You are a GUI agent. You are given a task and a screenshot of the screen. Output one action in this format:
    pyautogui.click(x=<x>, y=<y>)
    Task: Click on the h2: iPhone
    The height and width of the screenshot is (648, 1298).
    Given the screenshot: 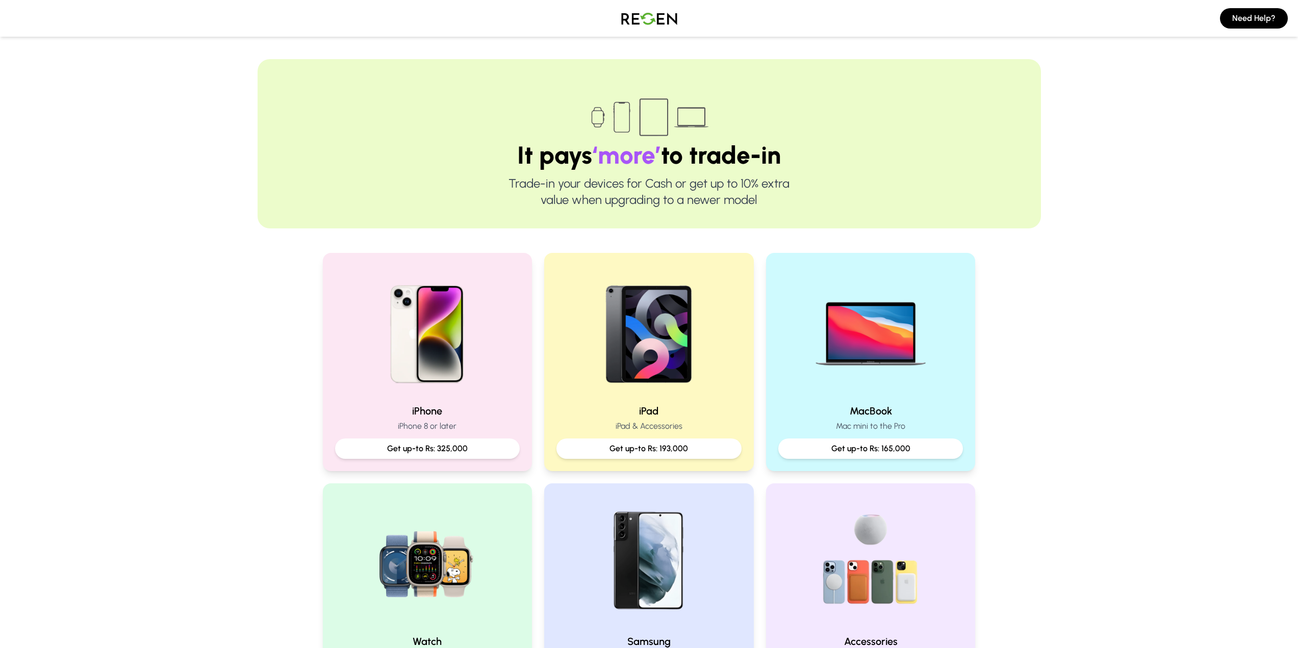 What is the action you would take?
    pyautogui.click(x=428, y=411)
    